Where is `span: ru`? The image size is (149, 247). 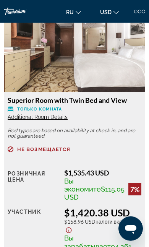
span: ru is located at coordinates (70, 12).